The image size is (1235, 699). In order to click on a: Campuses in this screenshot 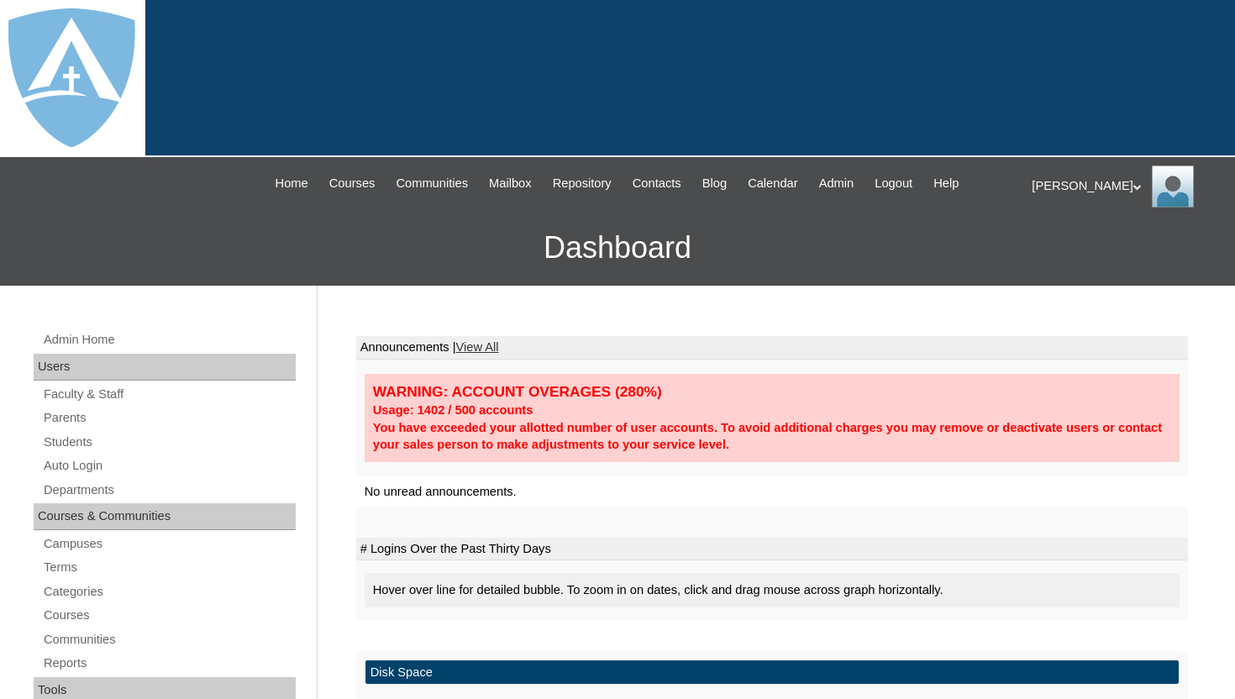, I will do `click(169, 544)`.